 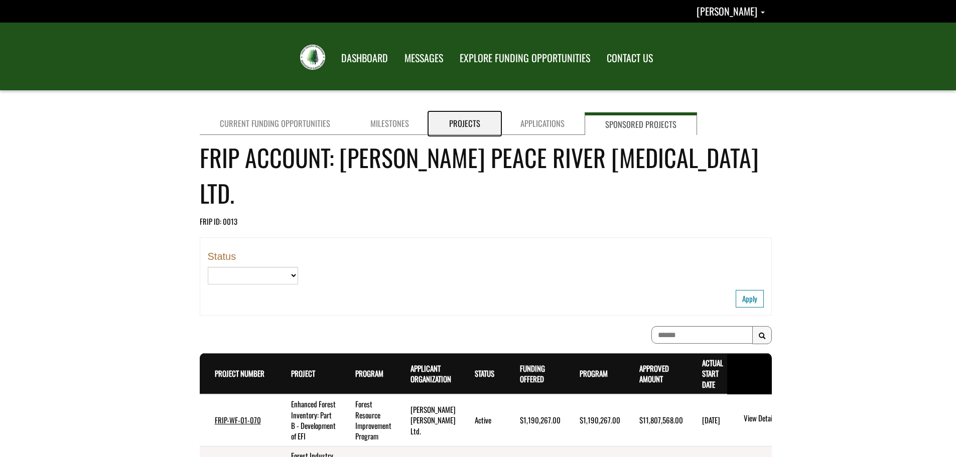 What do you see at coordinates (762, 335) in the screenshot?
I see `button: Search Results` at bounding box center [762, 335].